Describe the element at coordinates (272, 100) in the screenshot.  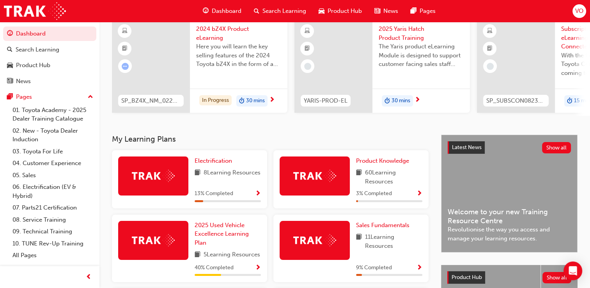
I see `span: next-icon` at that location.